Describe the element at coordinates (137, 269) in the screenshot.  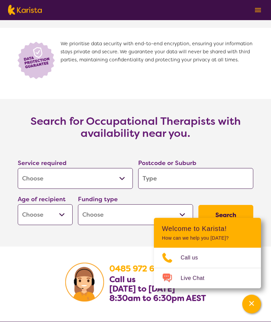
I see `a: 0485 972 676` at that location.